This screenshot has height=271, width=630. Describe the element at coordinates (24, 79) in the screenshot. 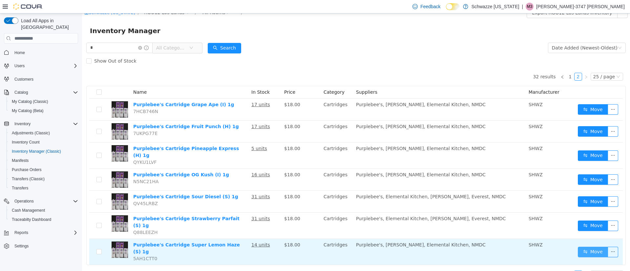

I see `a: Customers` at that location.